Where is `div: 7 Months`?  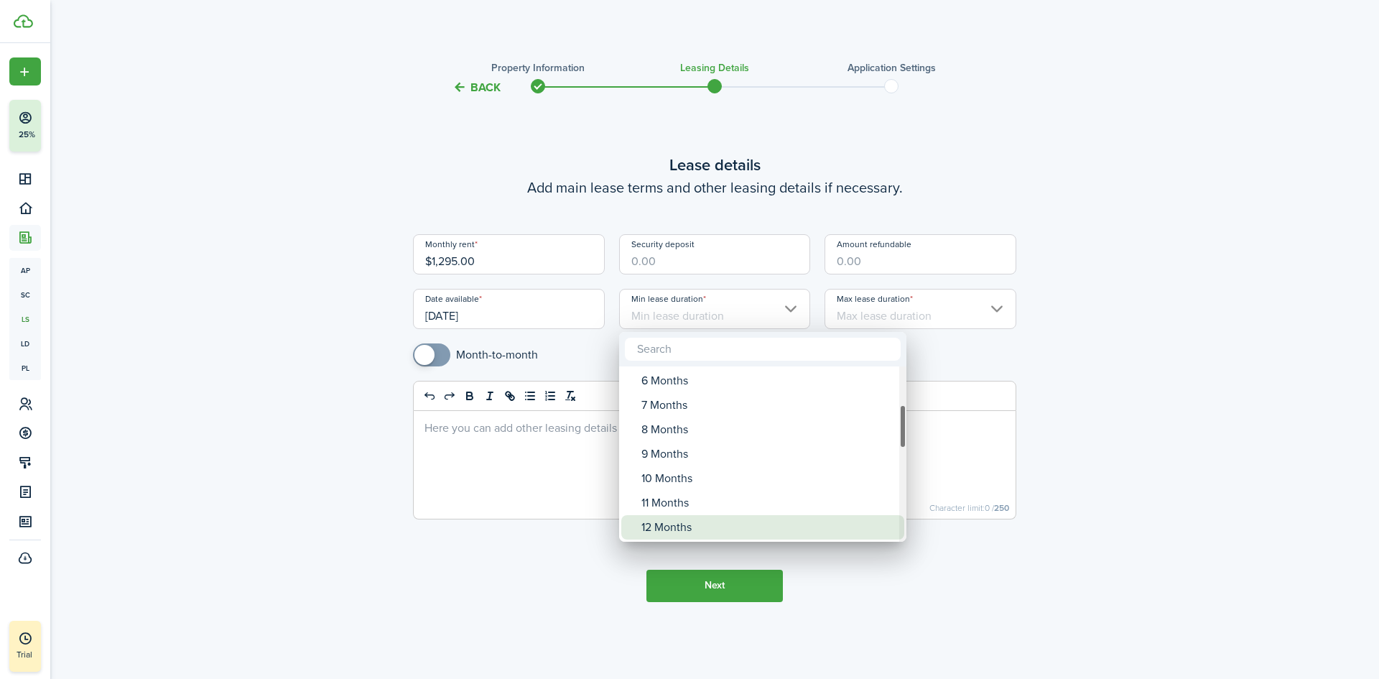 div: 7 Months is located at coordinates (768, 405).